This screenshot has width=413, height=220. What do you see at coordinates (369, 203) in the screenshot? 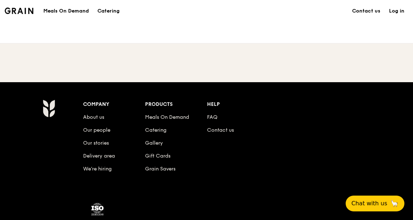
I see `span: Chat with us` at bounding box center [369, 203].